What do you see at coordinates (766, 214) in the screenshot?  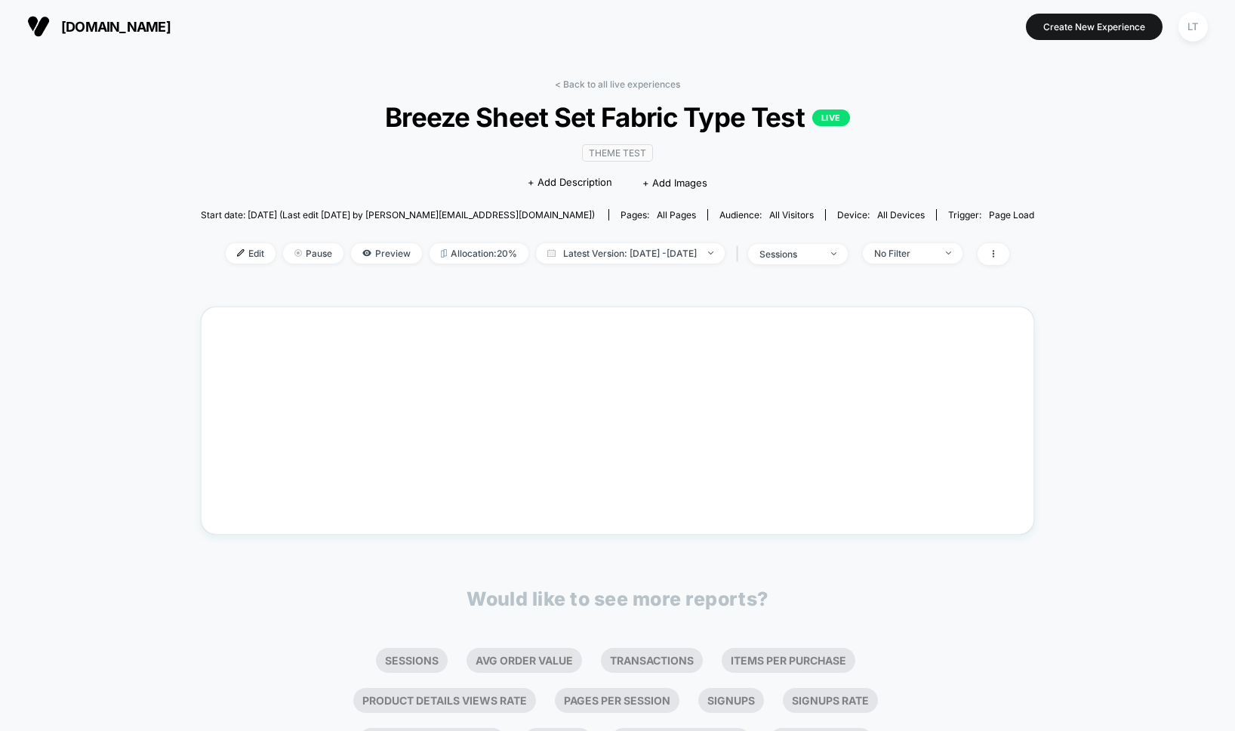 I see `div: Audience:` at bounding box center [766, 214].